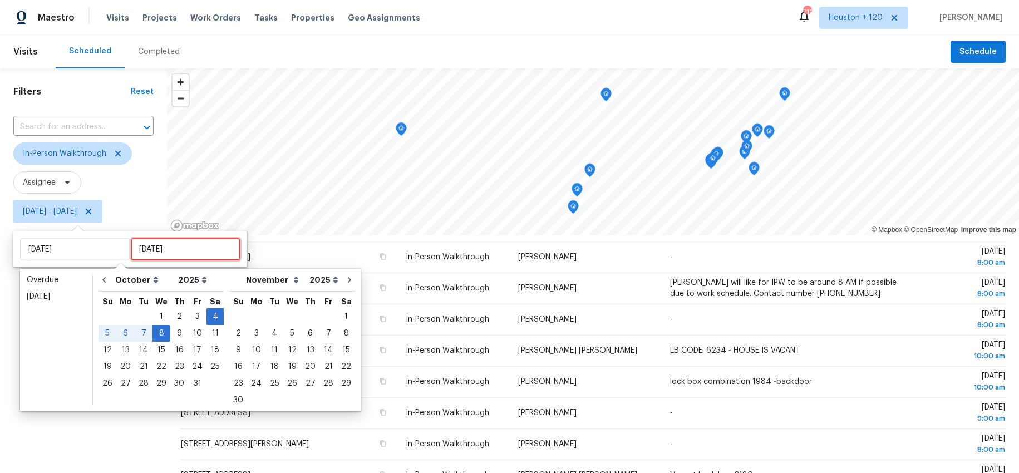  Describe the element at coordinates (198, 302) in the screenshot. I see `abbr: Friday` at that location.